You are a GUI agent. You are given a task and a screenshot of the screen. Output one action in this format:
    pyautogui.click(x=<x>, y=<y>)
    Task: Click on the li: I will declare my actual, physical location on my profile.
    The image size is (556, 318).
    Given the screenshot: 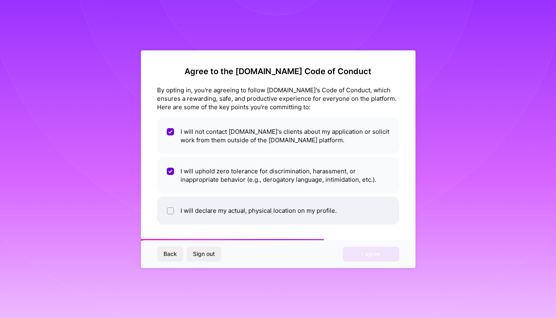 What is the action you would take?
    pyautogui.click(x=278, y=211)
    